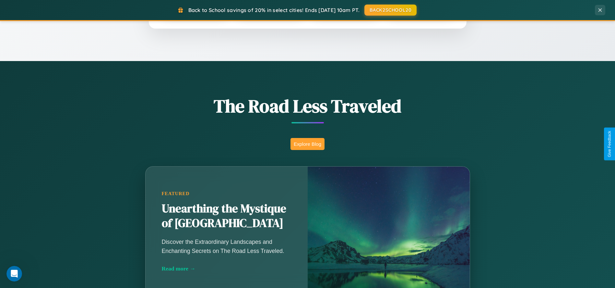  I want to click on div: Read more →, so click(227, 268).